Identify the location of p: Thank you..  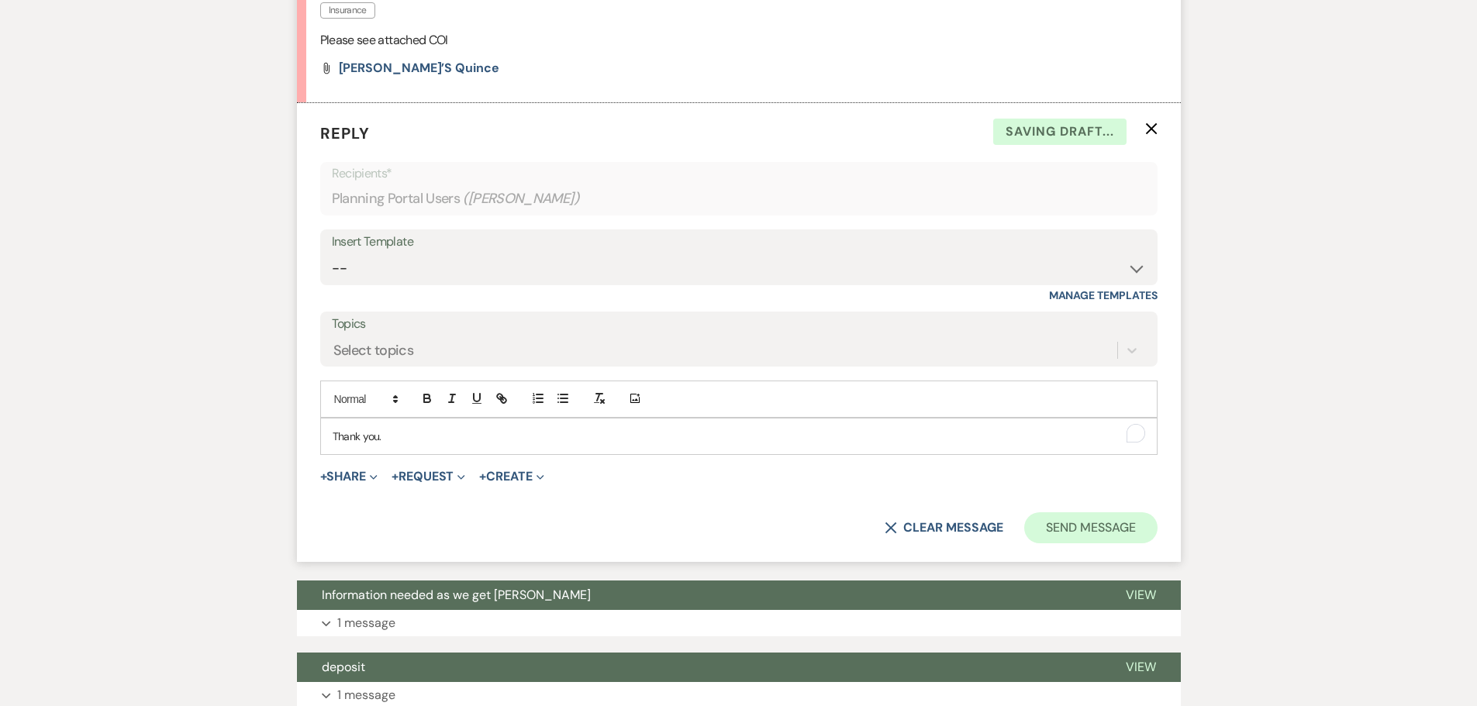
(739, 437).